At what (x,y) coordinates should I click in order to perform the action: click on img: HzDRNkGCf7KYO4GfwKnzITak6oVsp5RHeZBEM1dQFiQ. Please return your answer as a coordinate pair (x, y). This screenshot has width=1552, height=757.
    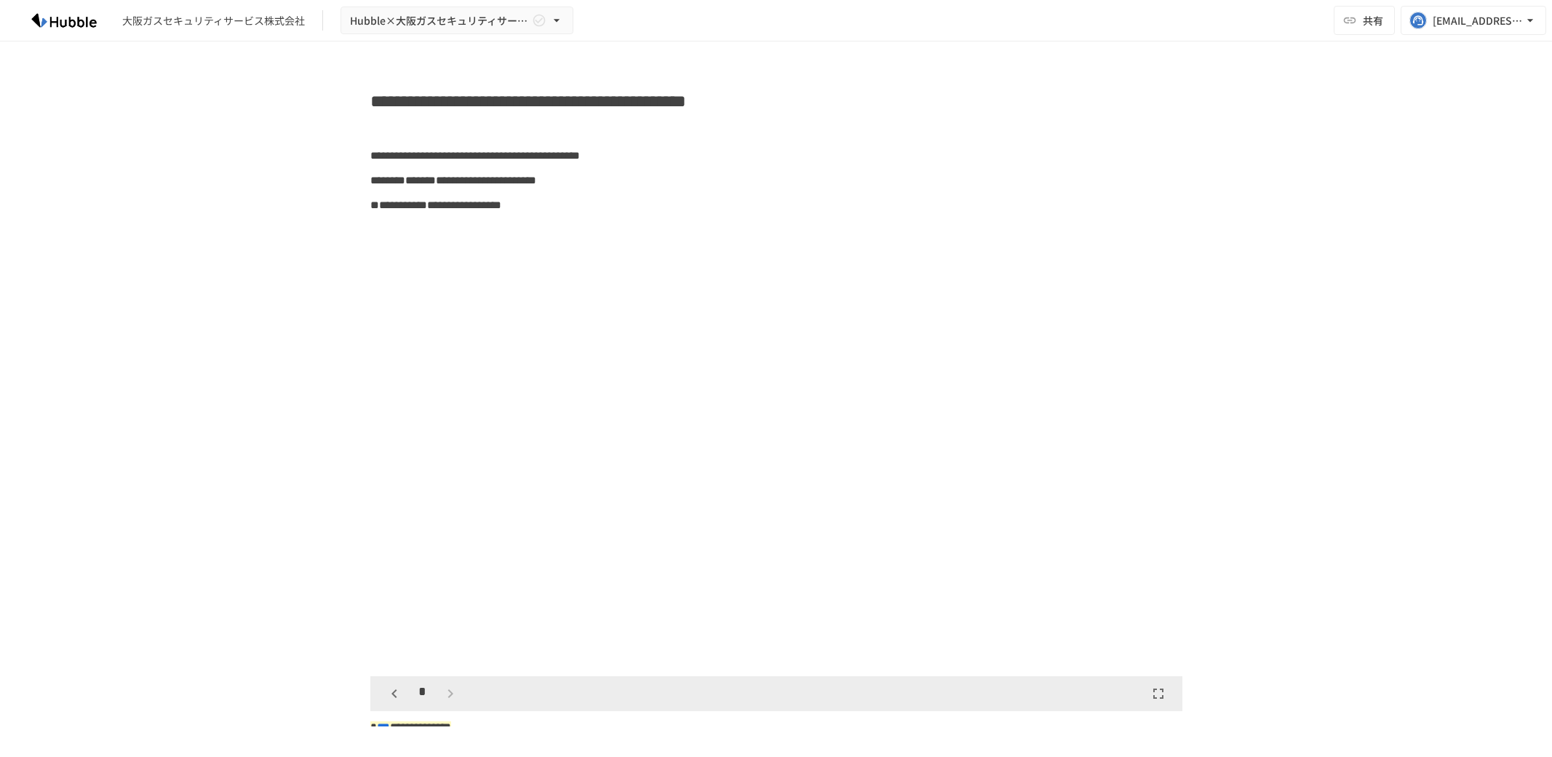
    Looking at the image, I should click on (64, 20).